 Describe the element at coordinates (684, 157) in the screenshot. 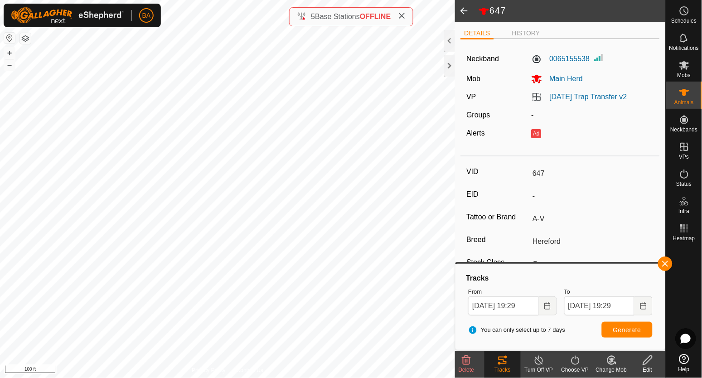

I see `span: VPs` at that location.